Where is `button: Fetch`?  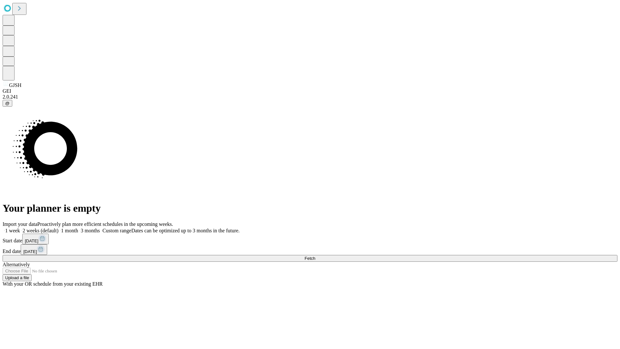
button: Fetch is located at coordinates (310, 258).